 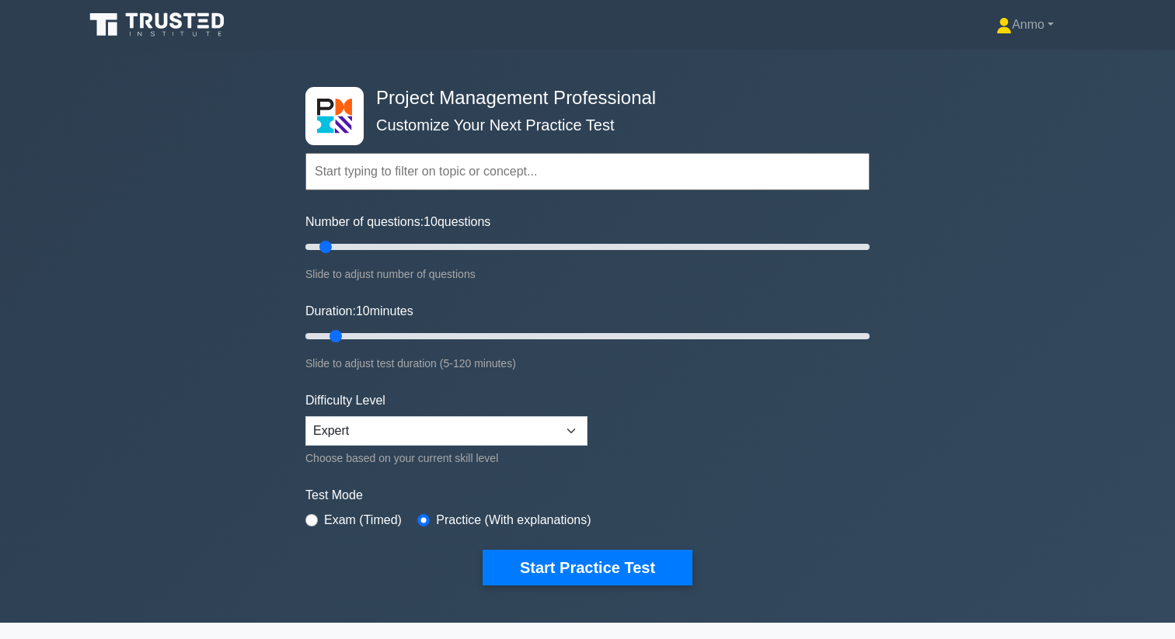 What do you see at coordinates (587, 274) in the screenshot?
I see `div: Slide to adjust number of questions` at bounding box center [587, 274].